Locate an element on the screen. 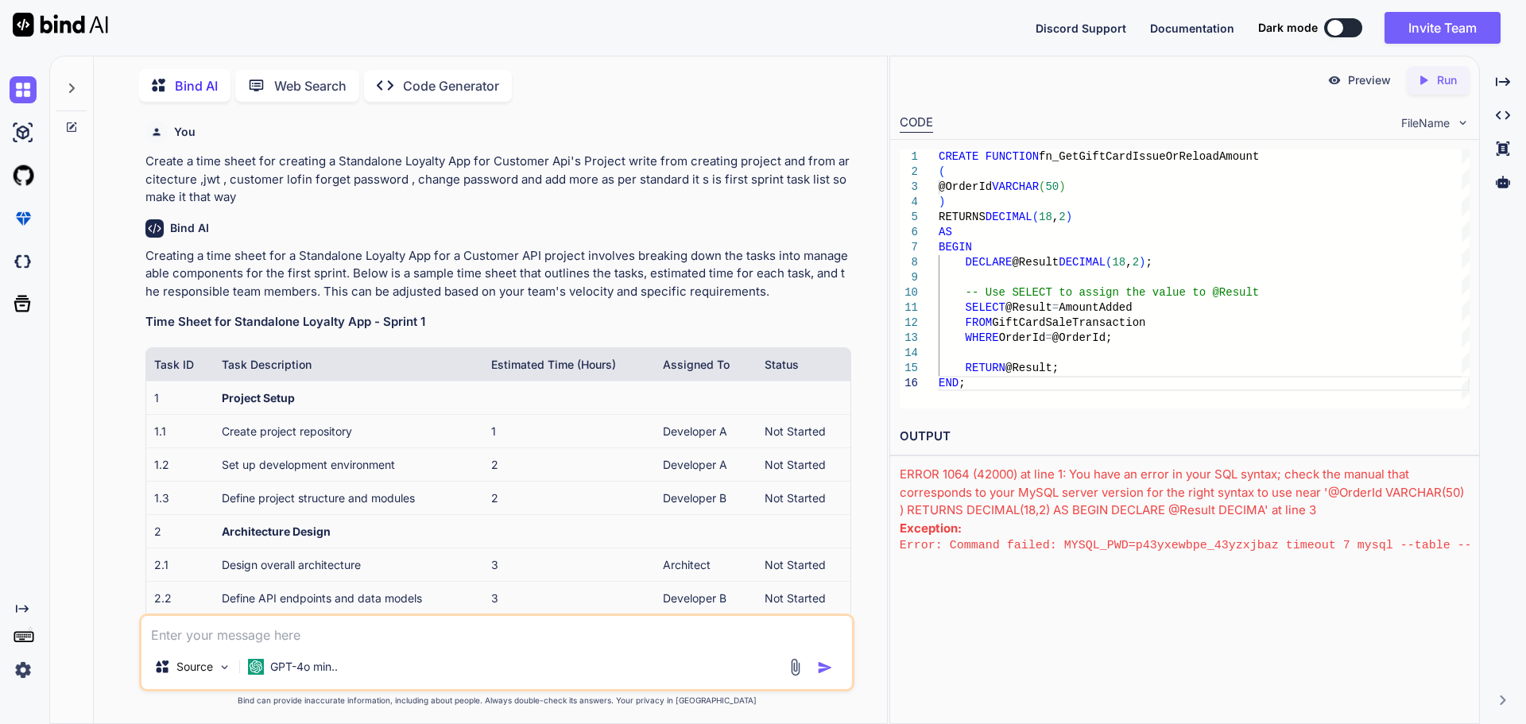  td: 2.2 is located at coordinates (180, 598).